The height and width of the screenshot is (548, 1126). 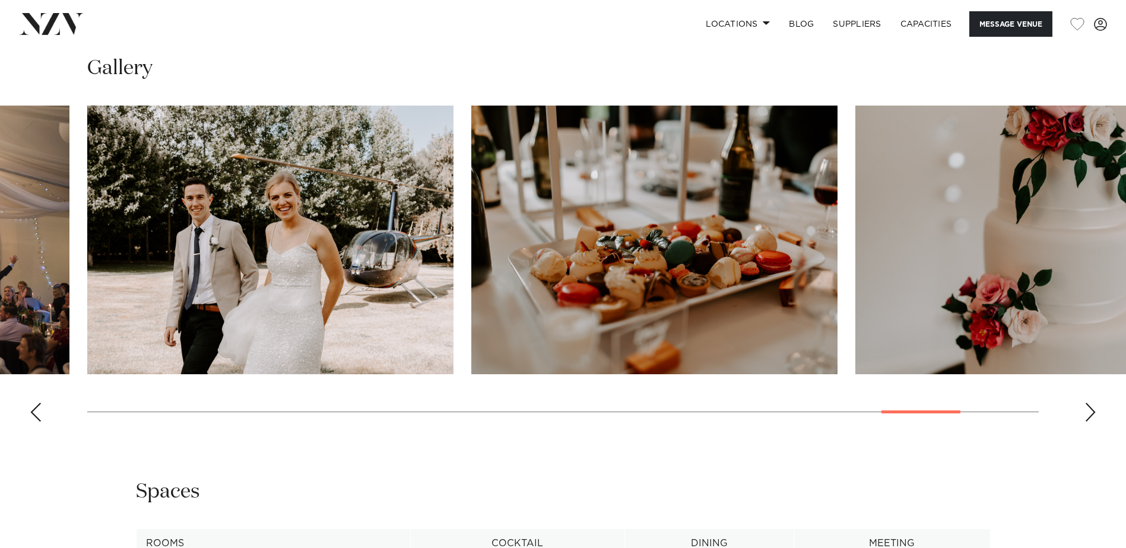 What do you see at coordinates (270, 240) in the screenshot?
I see `swiper-slide: 26 / 30` at bounding box center [270, 240].